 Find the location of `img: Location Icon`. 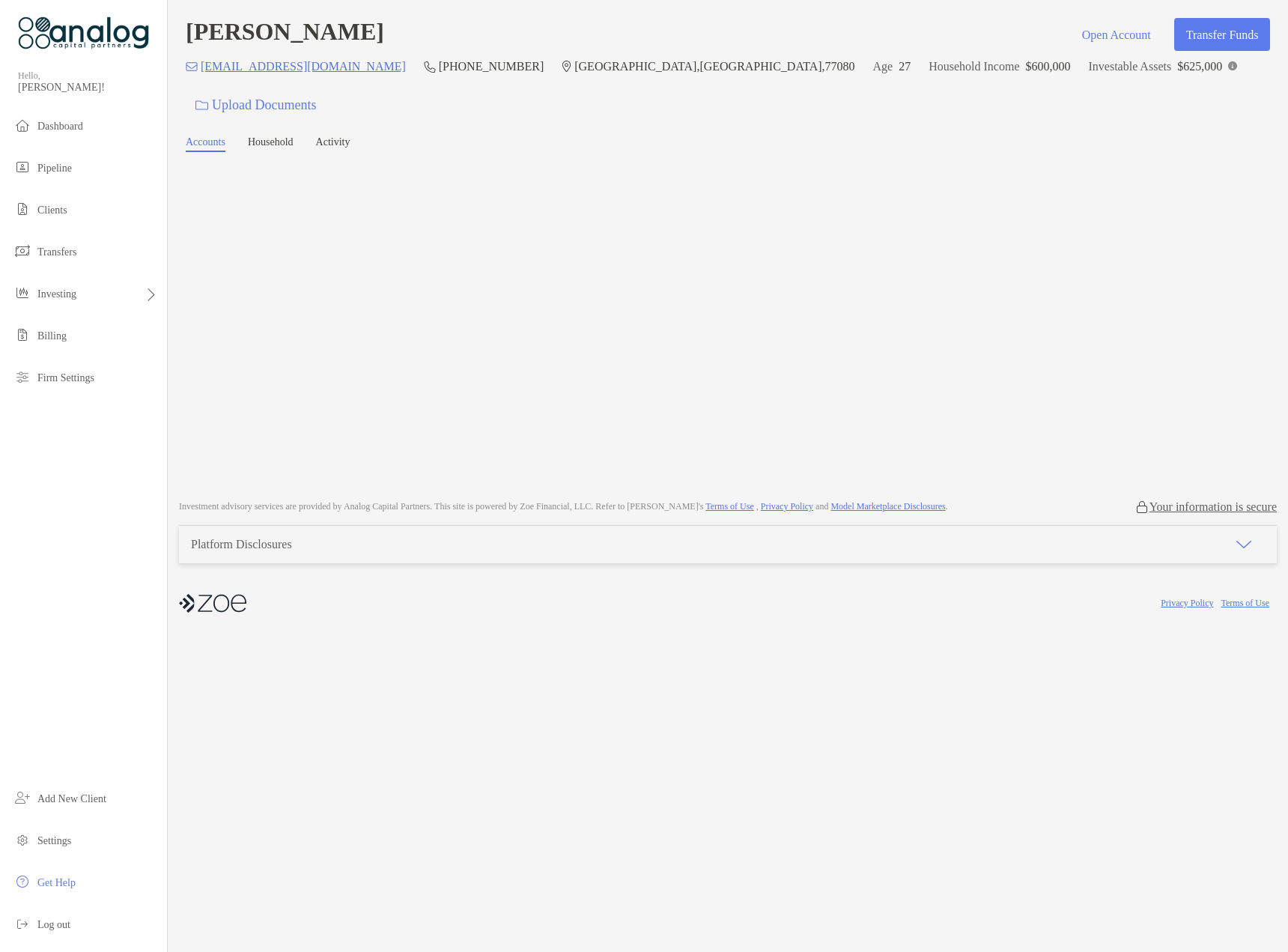

img: Location Icon is located at coordinates (566, 67).